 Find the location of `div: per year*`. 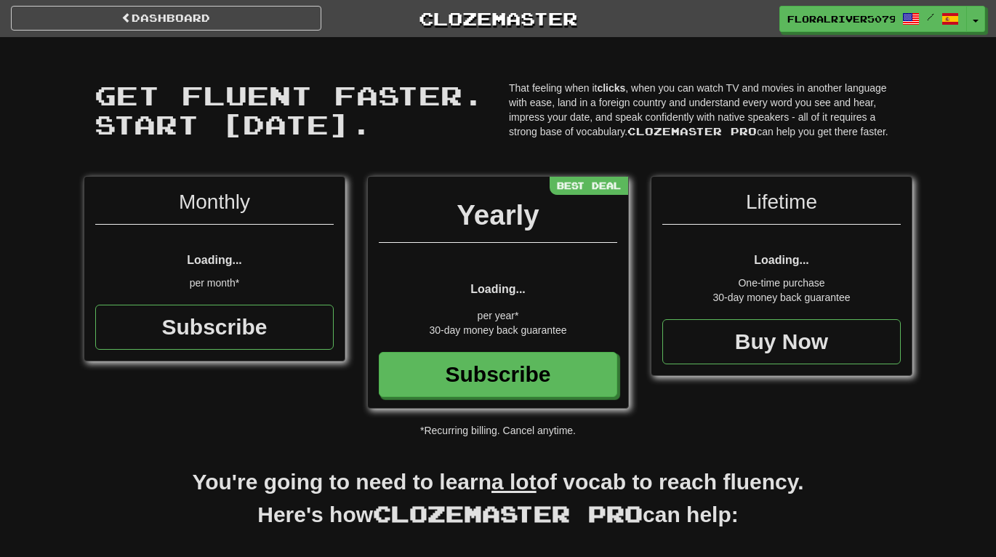

div: per year* is located at coordinates (498, 316).